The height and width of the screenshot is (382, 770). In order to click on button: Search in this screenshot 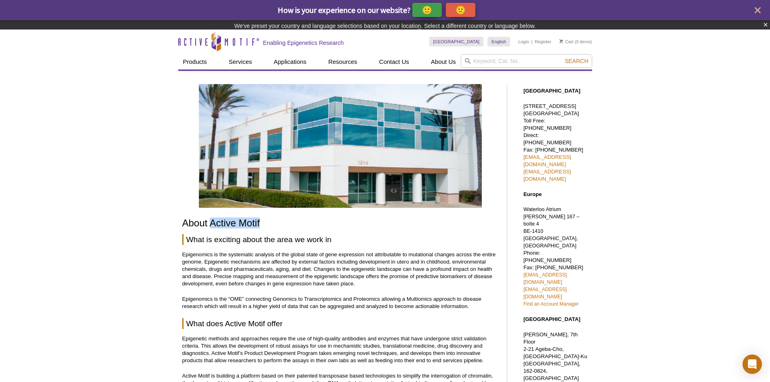, I will do `click(576, 61)`.